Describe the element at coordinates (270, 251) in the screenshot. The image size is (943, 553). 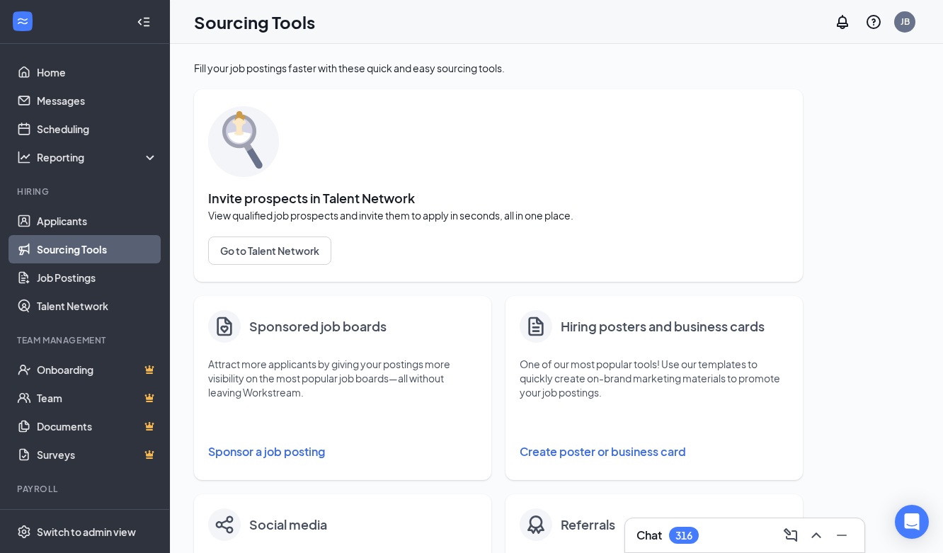
I see `button: Go to Talent Network` at that location.